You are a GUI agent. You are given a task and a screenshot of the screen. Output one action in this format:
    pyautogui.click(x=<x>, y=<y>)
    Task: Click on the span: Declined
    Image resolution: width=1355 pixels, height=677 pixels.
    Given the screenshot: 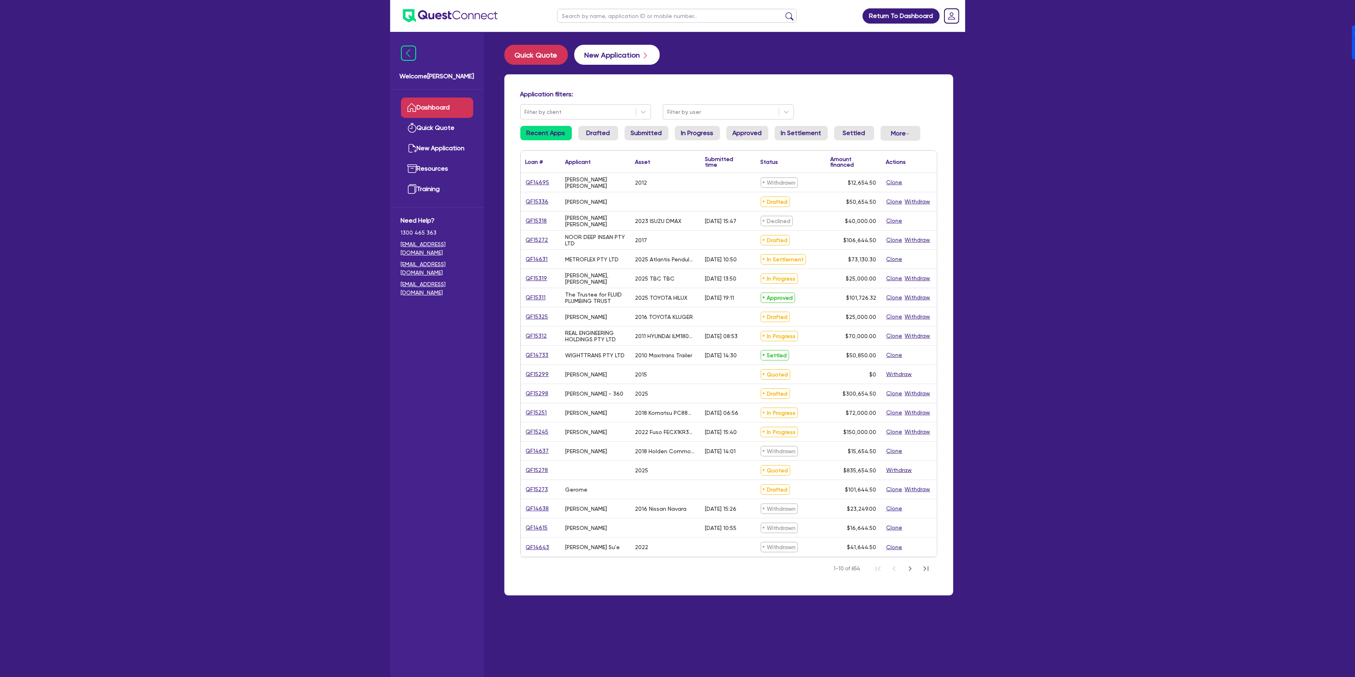 What is the action you would take?
    pyautogui.click(x=777, y=221)
    